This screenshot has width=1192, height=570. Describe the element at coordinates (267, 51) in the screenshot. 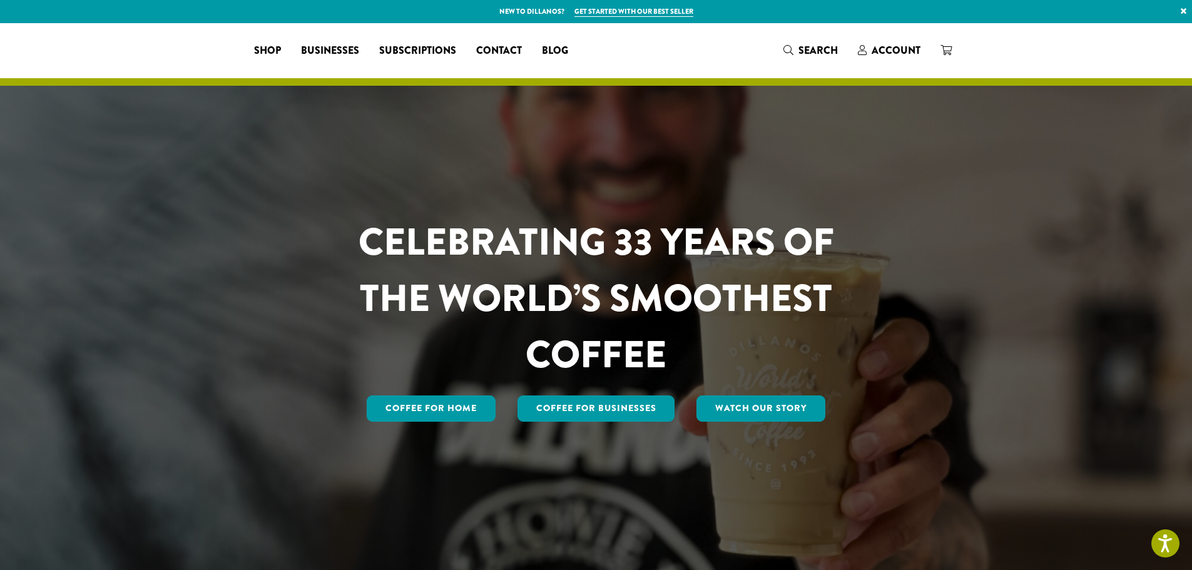

I see `a: Shop` at that location.